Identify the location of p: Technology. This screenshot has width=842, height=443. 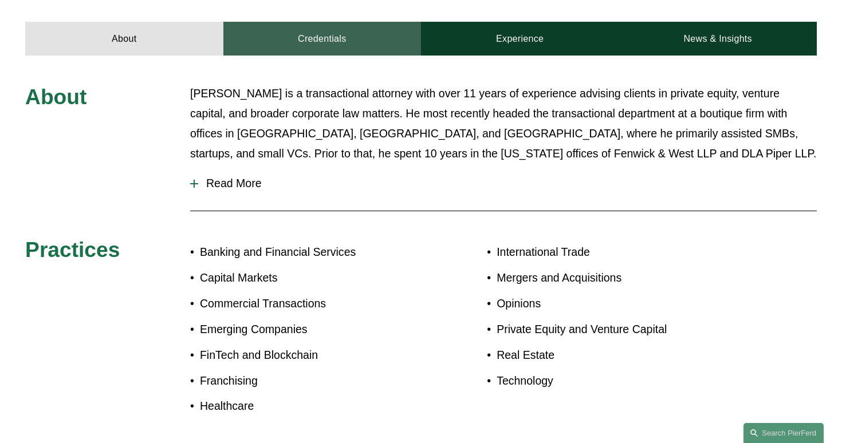
(624, 381).